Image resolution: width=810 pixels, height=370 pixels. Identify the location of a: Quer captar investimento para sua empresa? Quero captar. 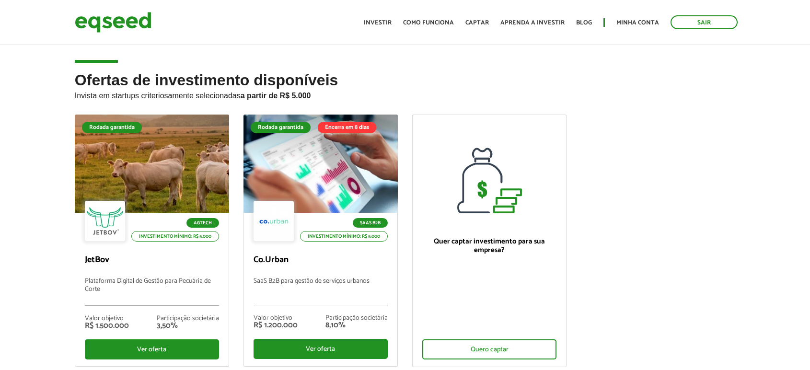
(489, 241).